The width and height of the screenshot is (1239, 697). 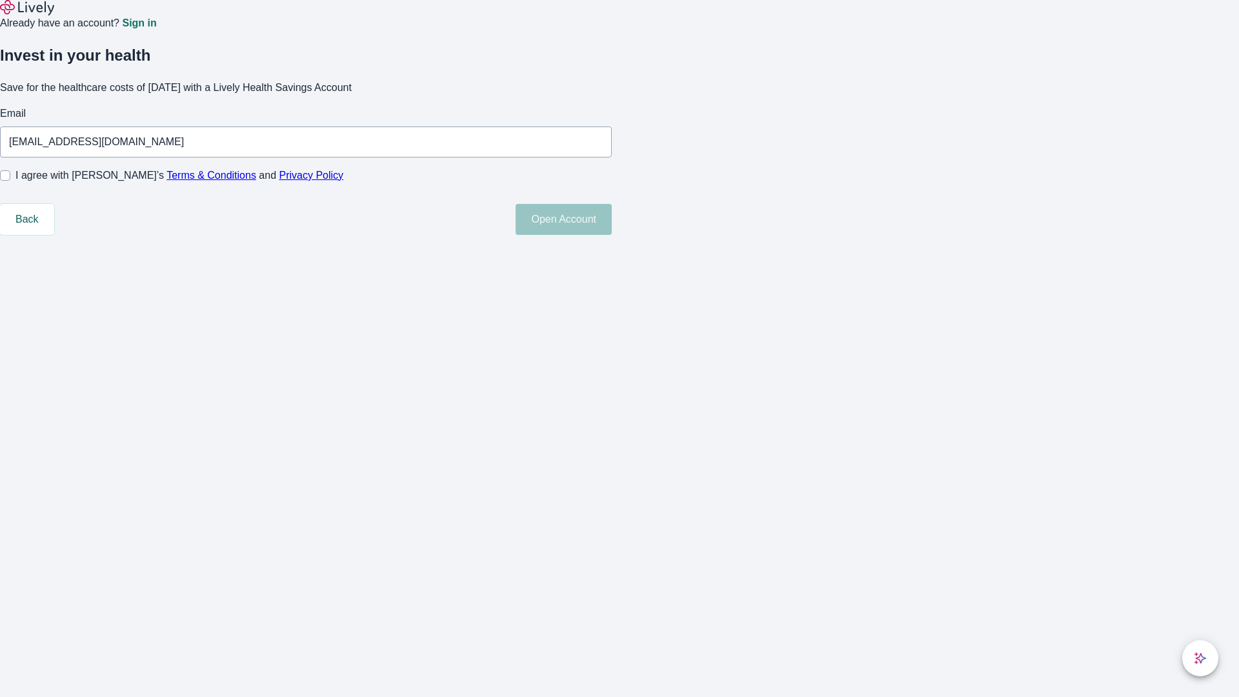 What do you see at coordinates (1201, 658) in the screenshot?
I see `button: chat` at bounding box center [1201, 658].